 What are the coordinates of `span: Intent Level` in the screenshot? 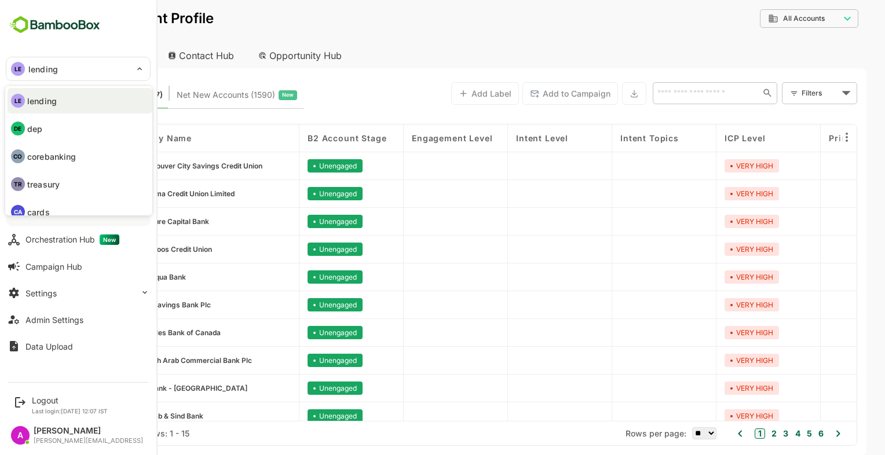 It's located at (502, 138).